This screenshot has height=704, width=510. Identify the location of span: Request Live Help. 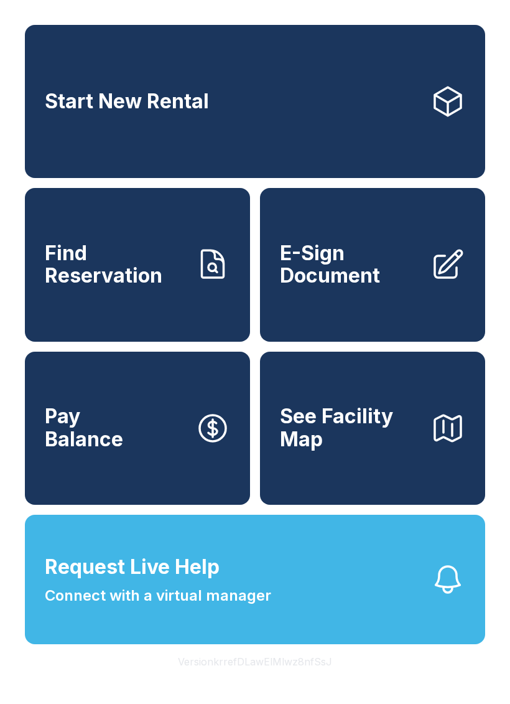
(132, 567).